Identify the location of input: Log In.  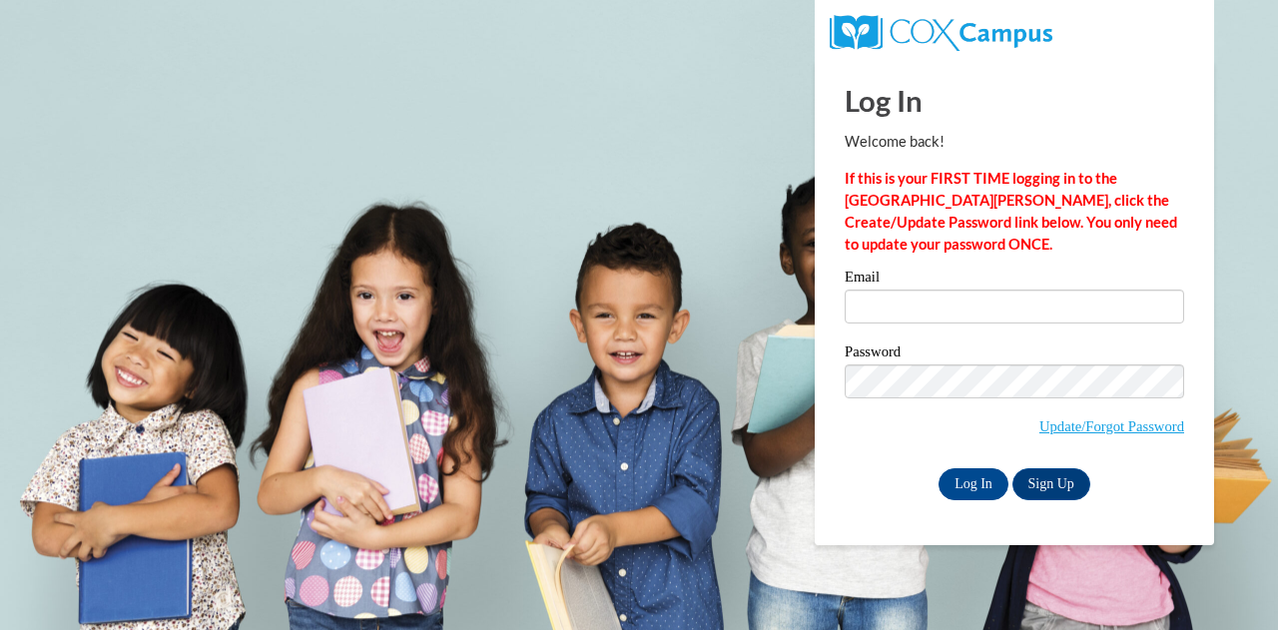
(974, 484).